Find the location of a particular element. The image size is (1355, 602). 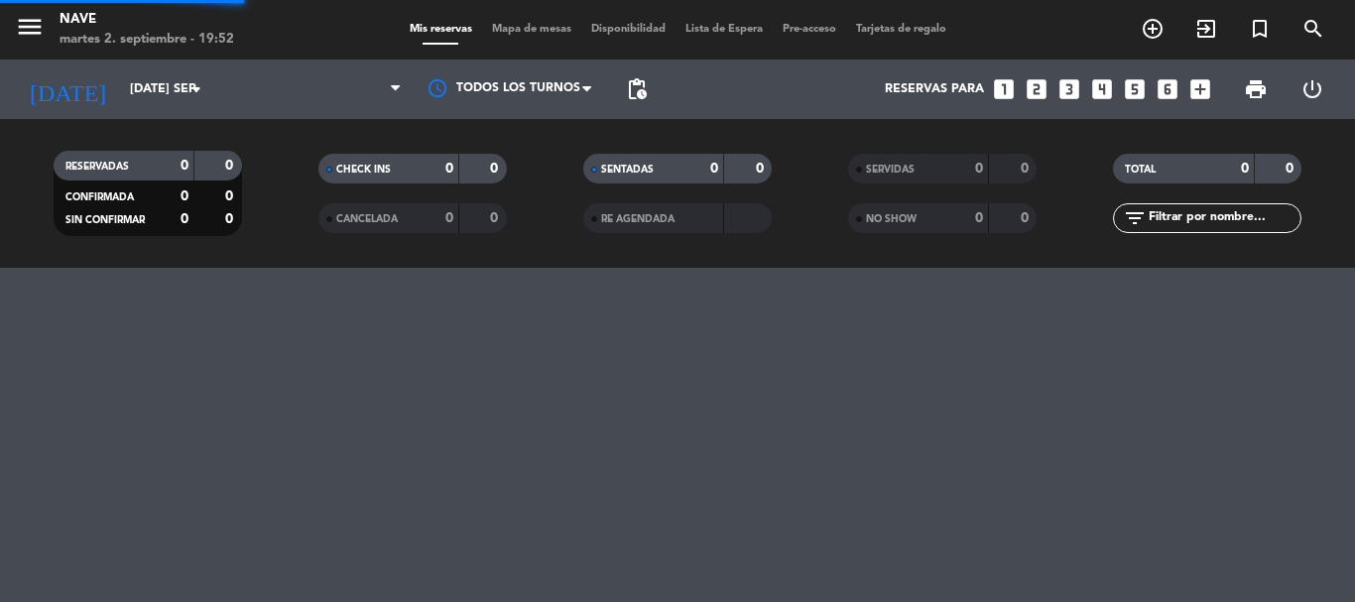

div: LOG OUT is located at coordinates (1311, 89).